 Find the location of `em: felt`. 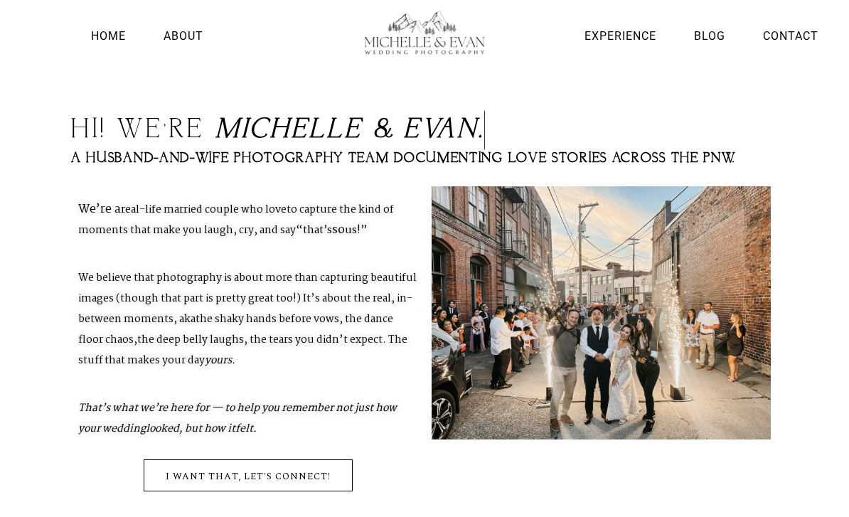

em: felt is located at coordinates (244, 429).